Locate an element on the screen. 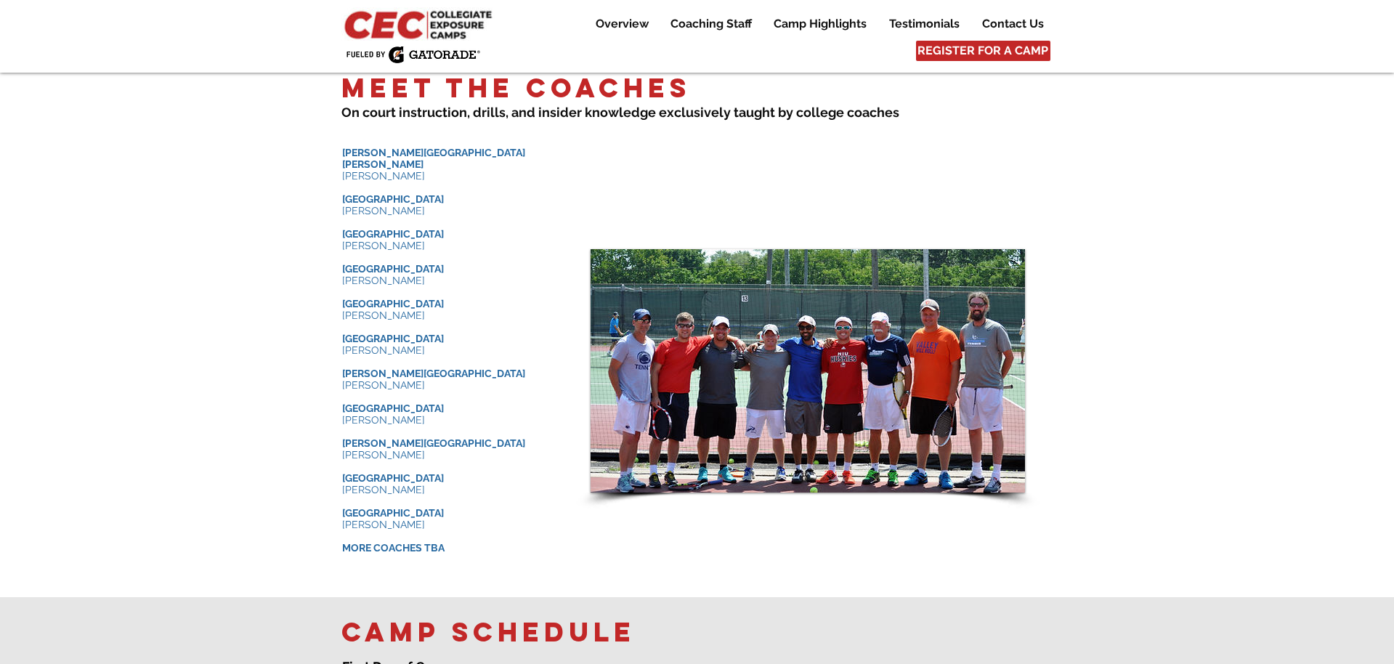 Image resolution: width=1394 pixels, height=664 pixels. a: Coaching Staff is located at coordinates (710, 24).